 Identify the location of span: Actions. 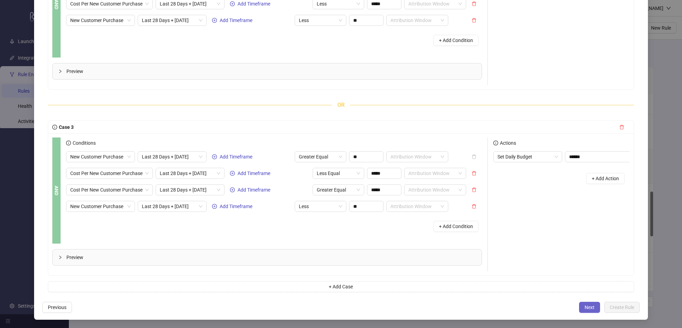
(507, 143).